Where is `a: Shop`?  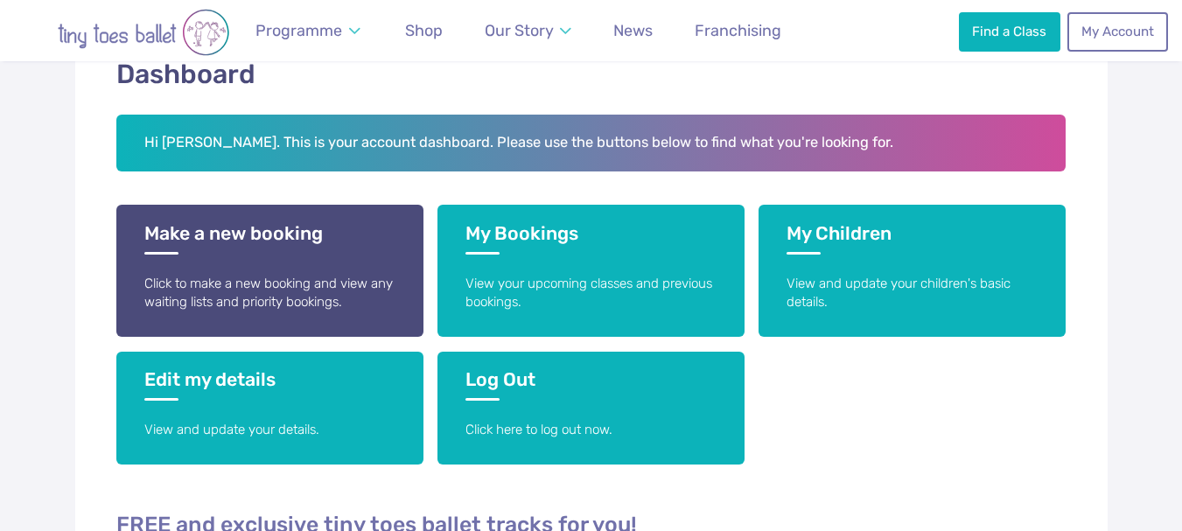 a: Shop is located at coordinates (423, 31).